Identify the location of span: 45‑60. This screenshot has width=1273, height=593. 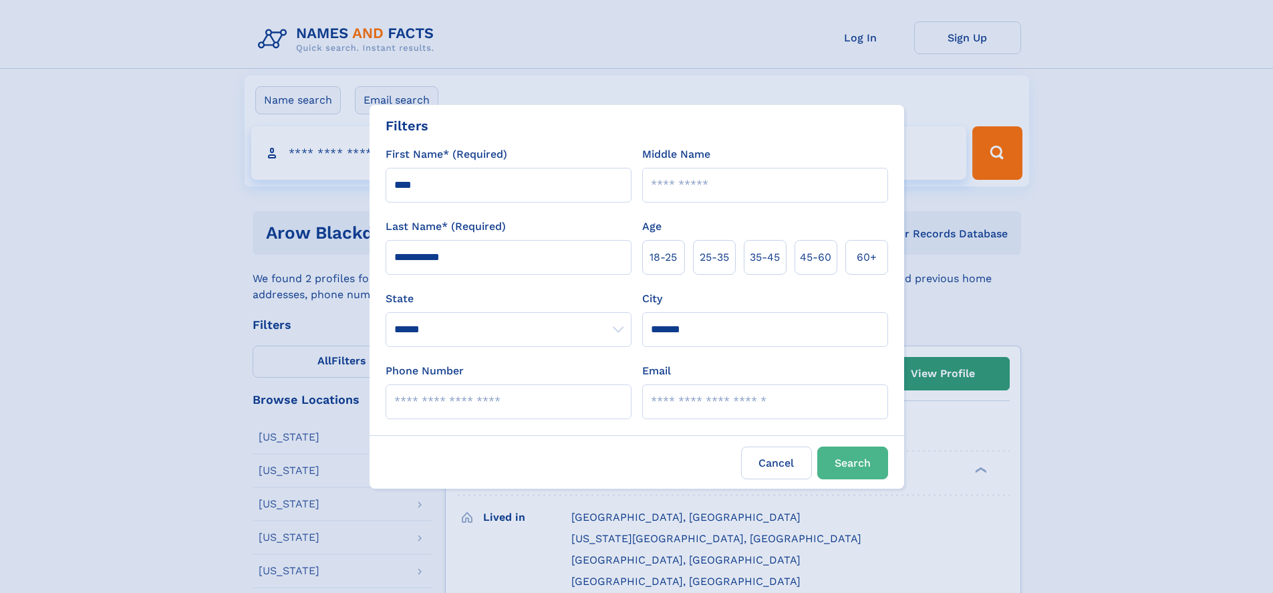
(815, 257).